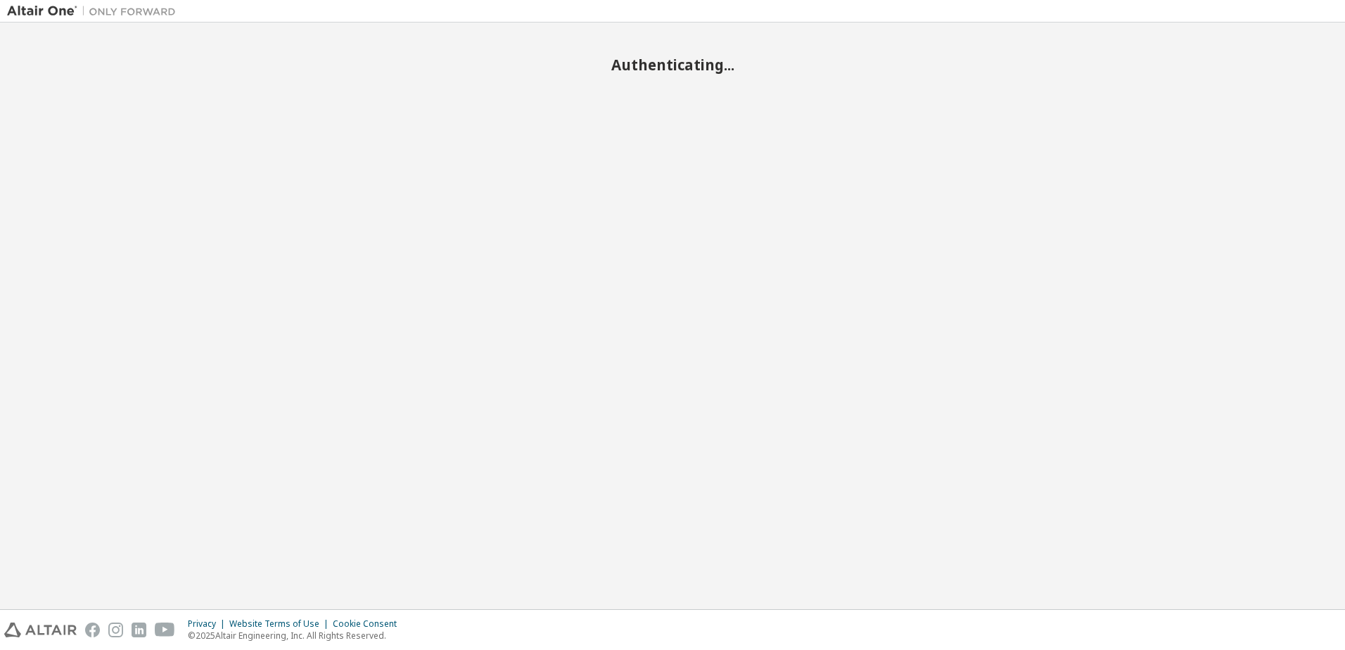  I want to click on div: Cookie Consent, so click(369, 624).